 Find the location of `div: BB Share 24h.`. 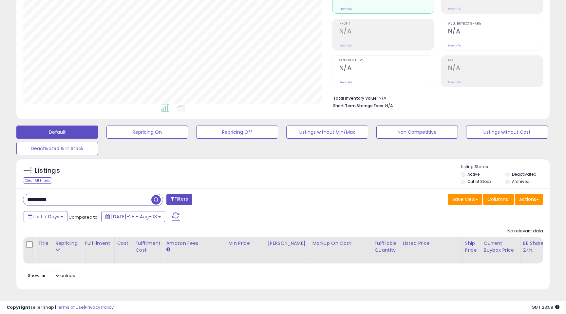

div: BB Share 24h. is located at coordinates (535, 247).